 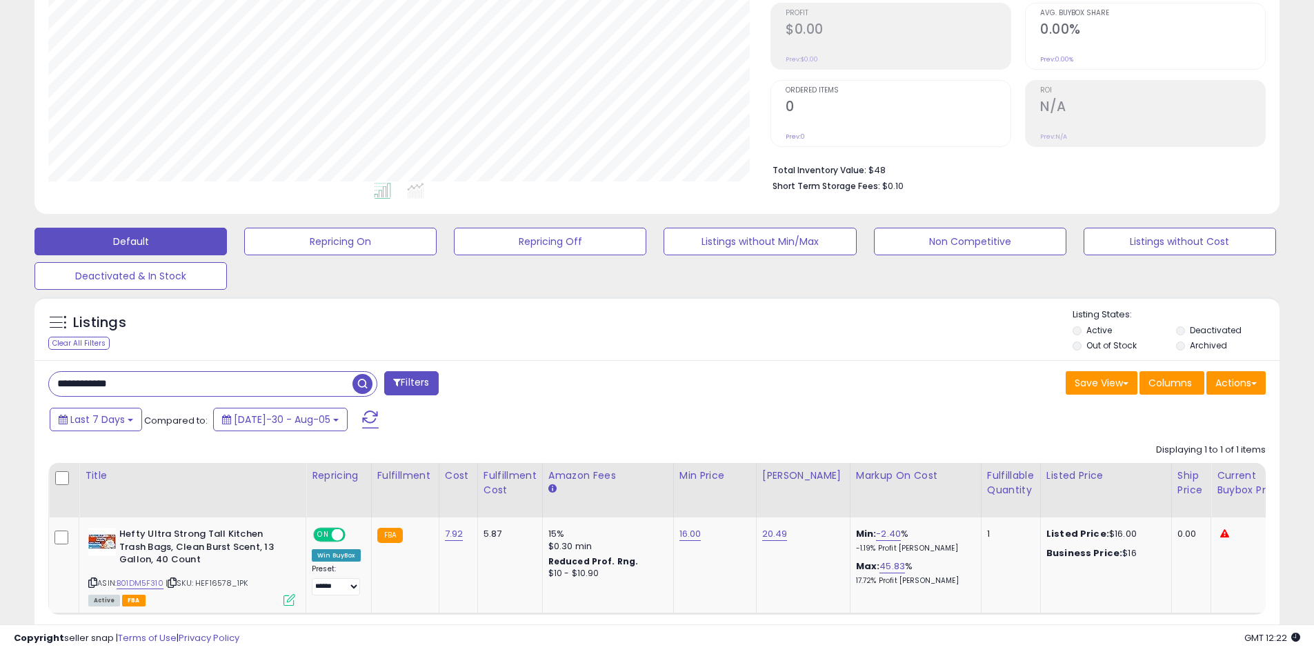 What do you see at coordinates (1192, 483) in the screenshot?
I see `div: Ship Price` at bounding box center [1192, 483].